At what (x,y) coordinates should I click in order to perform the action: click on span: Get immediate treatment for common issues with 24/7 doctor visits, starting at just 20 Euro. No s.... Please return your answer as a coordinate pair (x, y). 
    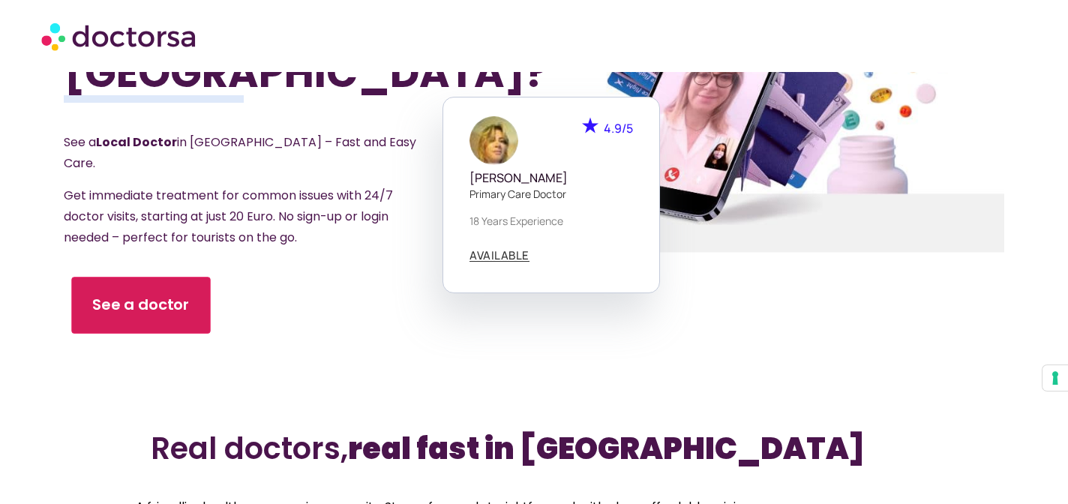
    Looking at the image, I should click on (228, 216).